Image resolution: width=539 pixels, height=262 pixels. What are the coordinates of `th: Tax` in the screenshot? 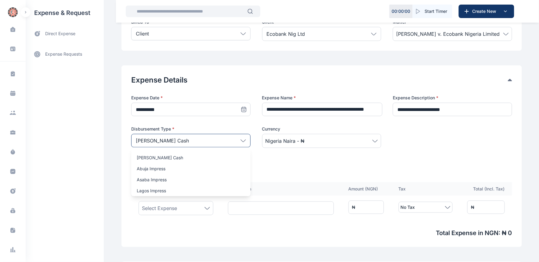 It's located at (426, 189).